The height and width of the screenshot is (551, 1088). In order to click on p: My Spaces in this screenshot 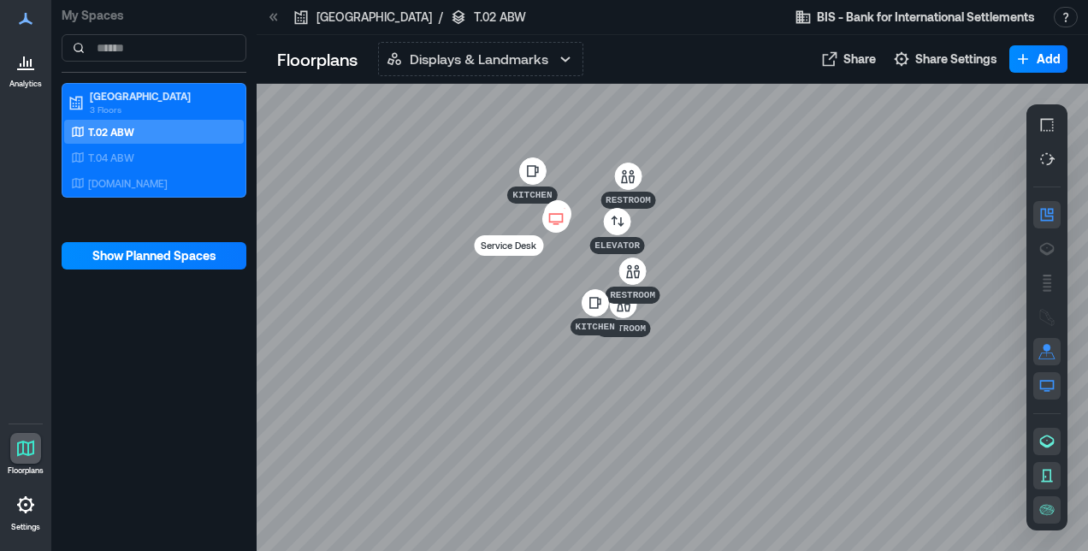, I will do `click(154, 15)`.